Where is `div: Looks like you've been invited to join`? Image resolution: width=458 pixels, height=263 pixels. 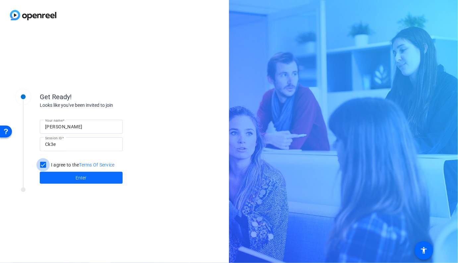 div: Looks like you've been invited to join is located at coordinates (106, 105).